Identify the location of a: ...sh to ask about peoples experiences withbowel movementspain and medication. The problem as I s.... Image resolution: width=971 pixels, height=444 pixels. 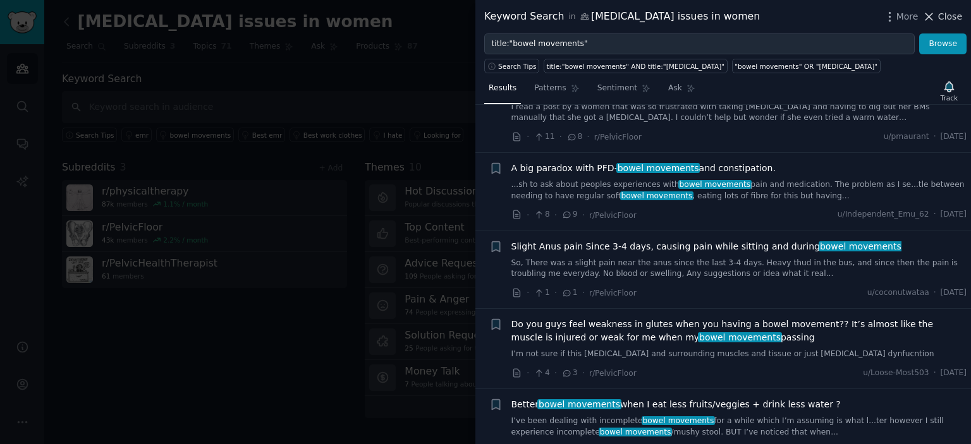
(739, 190).